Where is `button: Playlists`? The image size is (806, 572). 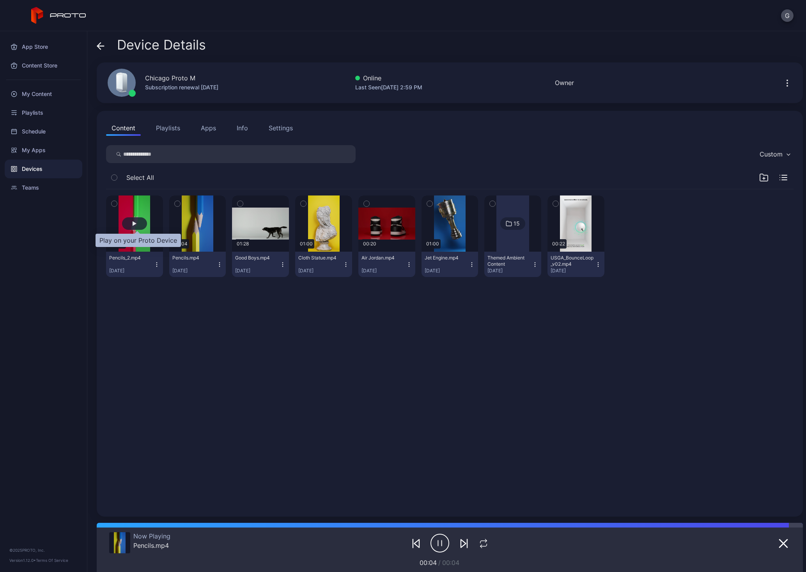 button: Playlists is located at coordinates (168, 128).